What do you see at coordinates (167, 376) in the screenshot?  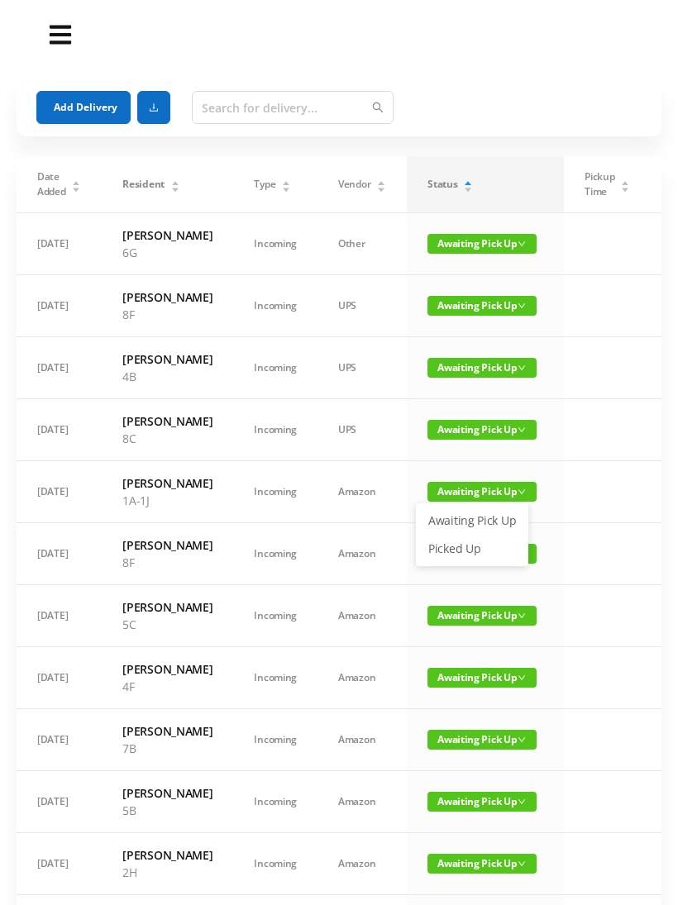 I see `p: 4B` at bounding box center [167, 376].